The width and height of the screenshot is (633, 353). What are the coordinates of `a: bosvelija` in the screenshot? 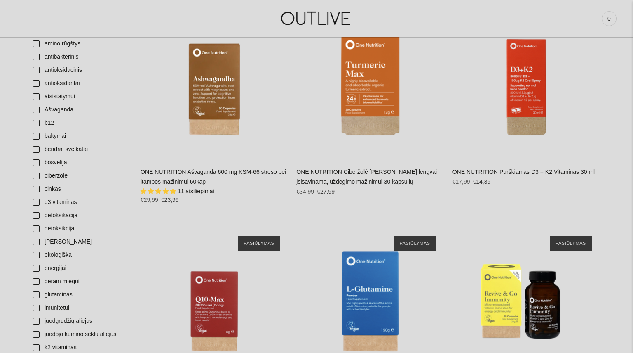 It's located at (80, 162).